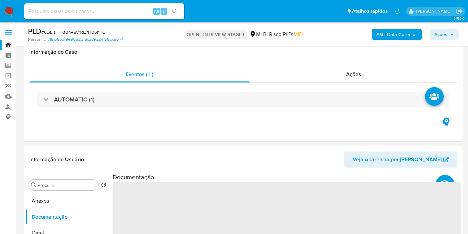  What do you see at coordinates (215, 34) in the screenshot?
I see `p: OPEN - IN REVIEW STAGE I` at bounding box center [215, 34].